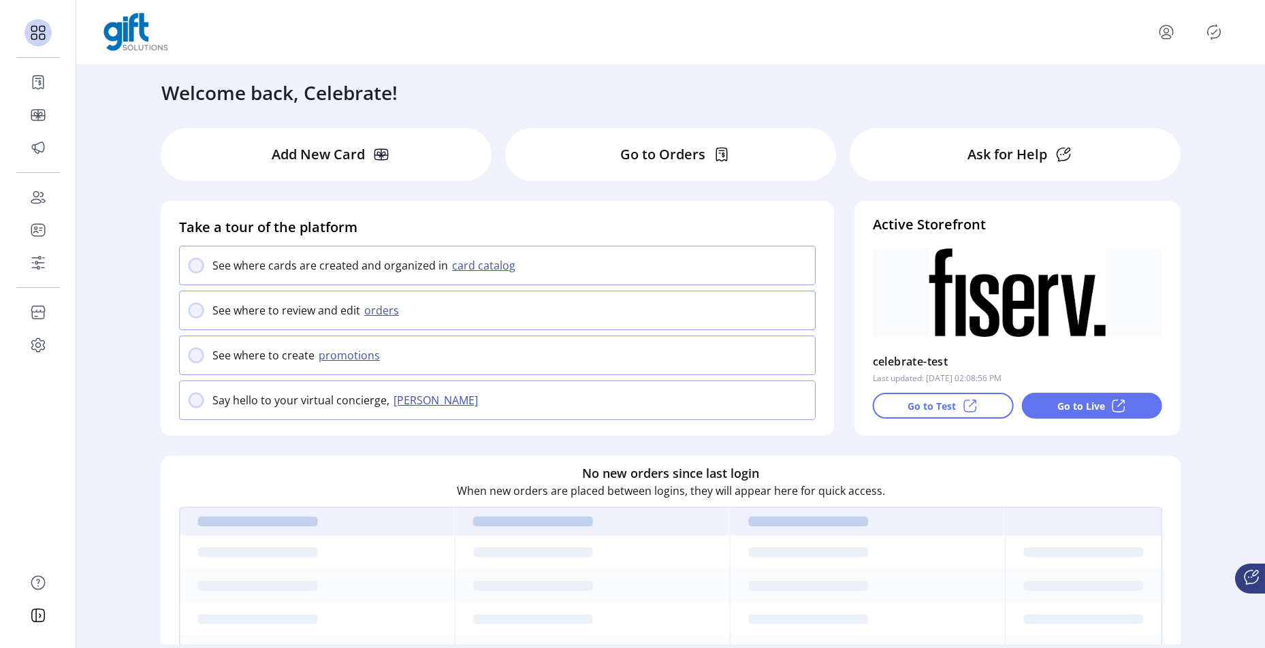  I want to click on p: Go to Live, so click(1081, 406).